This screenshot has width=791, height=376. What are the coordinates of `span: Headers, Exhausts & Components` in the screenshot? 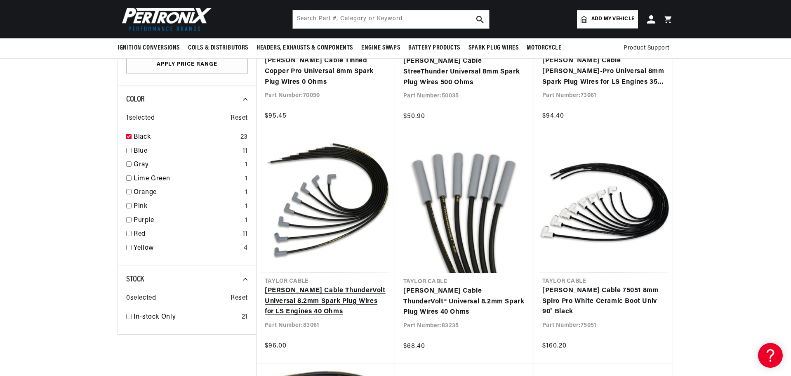 It's located at (305, 48).